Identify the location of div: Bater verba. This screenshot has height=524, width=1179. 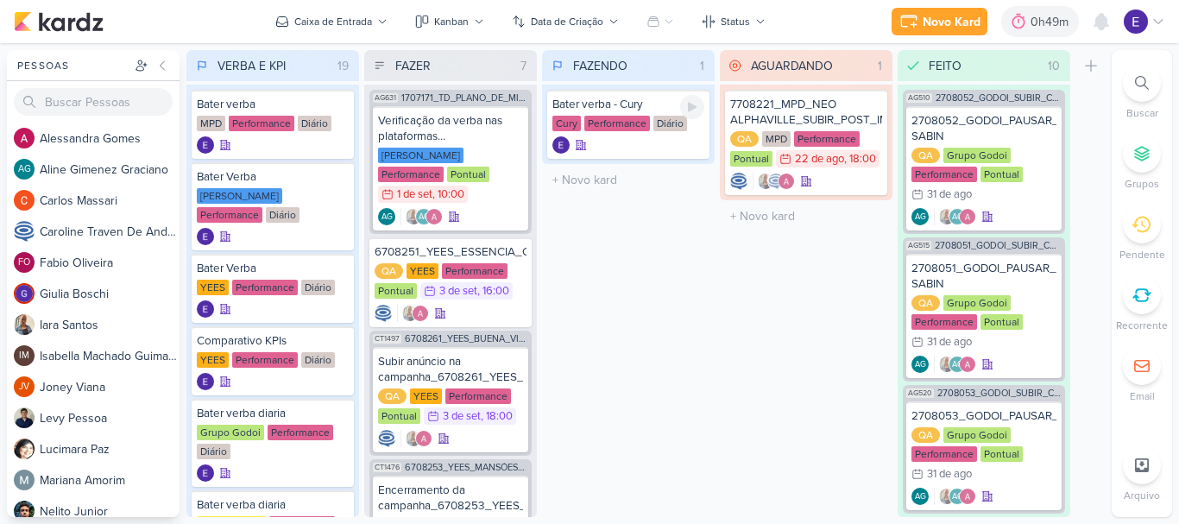
(273, 104).